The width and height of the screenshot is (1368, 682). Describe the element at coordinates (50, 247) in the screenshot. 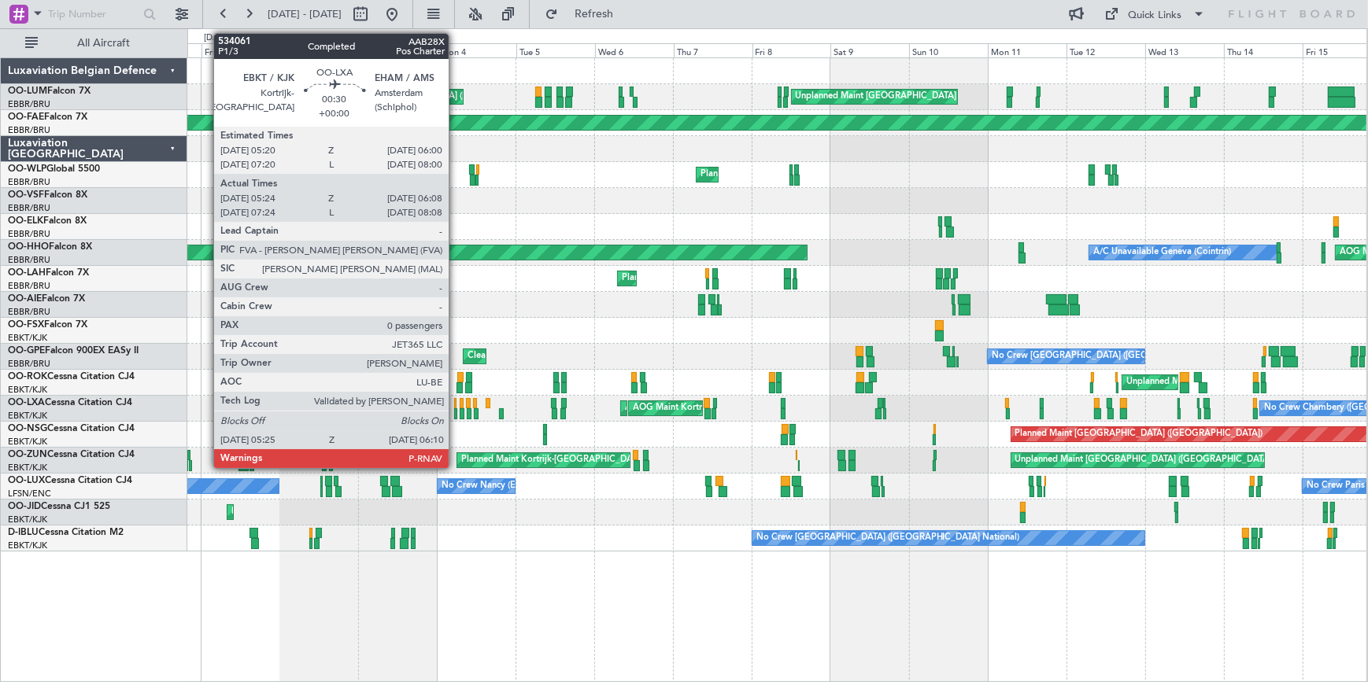

I see `a: OO-HHOFalcon 8X` at that location.